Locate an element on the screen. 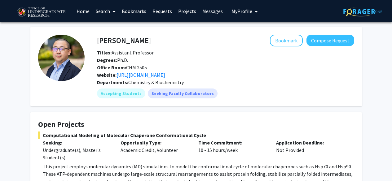 The width and height of the screenshot is (392, 181). p: Opportunity Type: is located at coordinates (155, 143).